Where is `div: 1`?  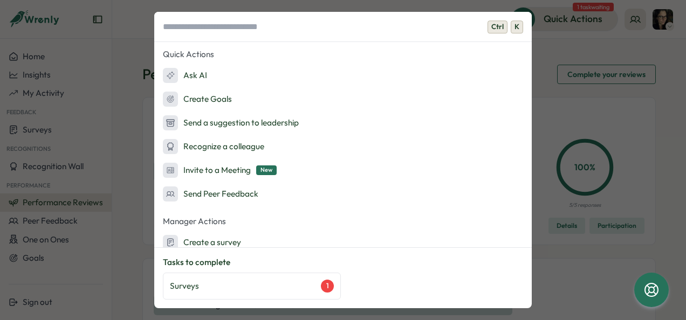
div: 1 is located at coordinates (327, 286).